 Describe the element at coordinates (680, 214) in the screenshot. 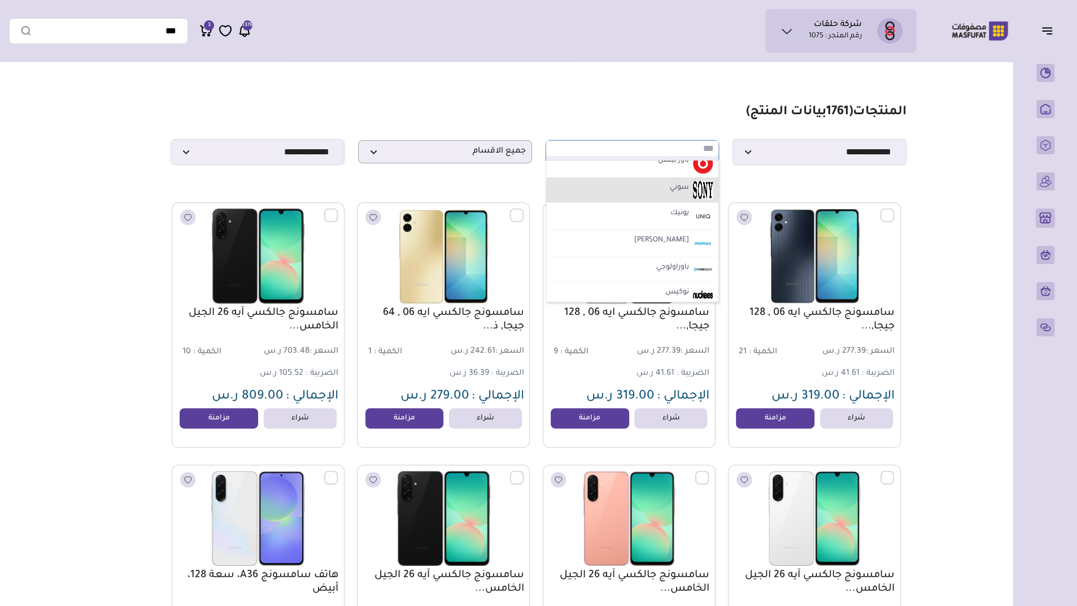

I see `label: يونيك` at that location.